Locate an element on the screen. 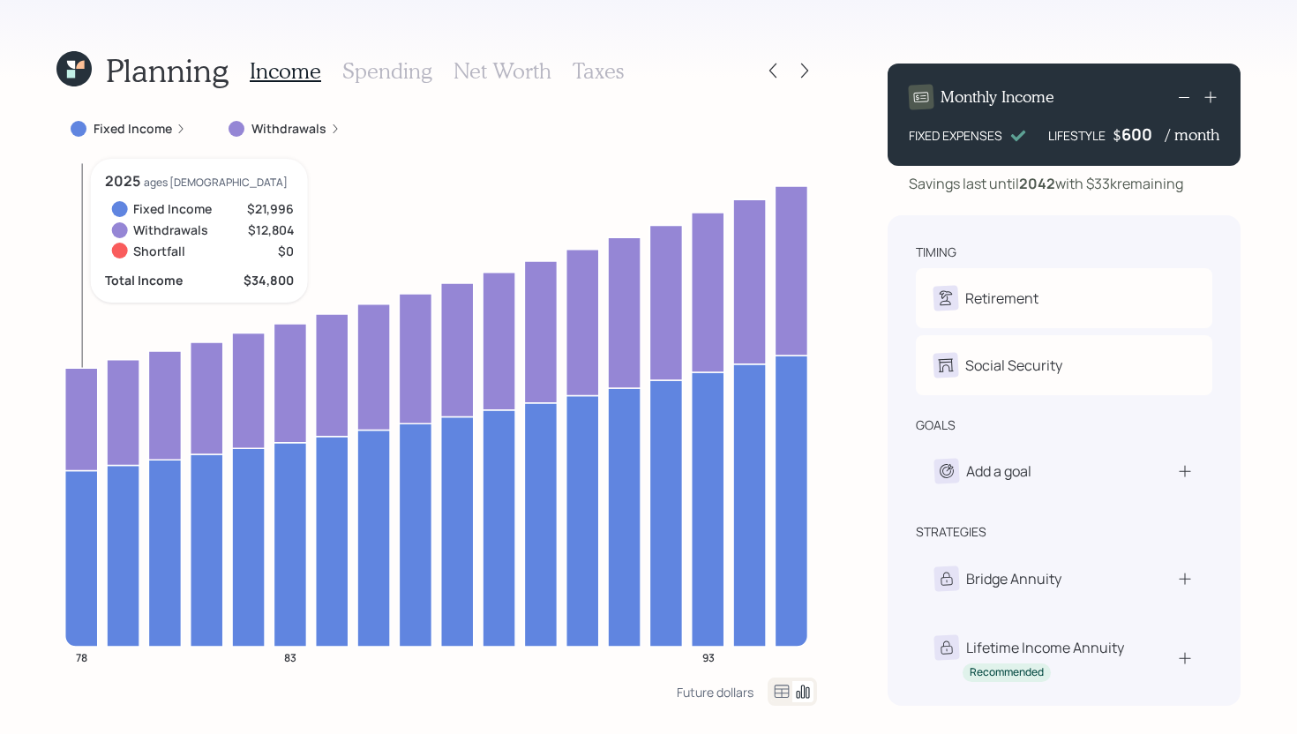 The image size is (1297, 734). div: Future dollars is located at coordinates (715, 692).